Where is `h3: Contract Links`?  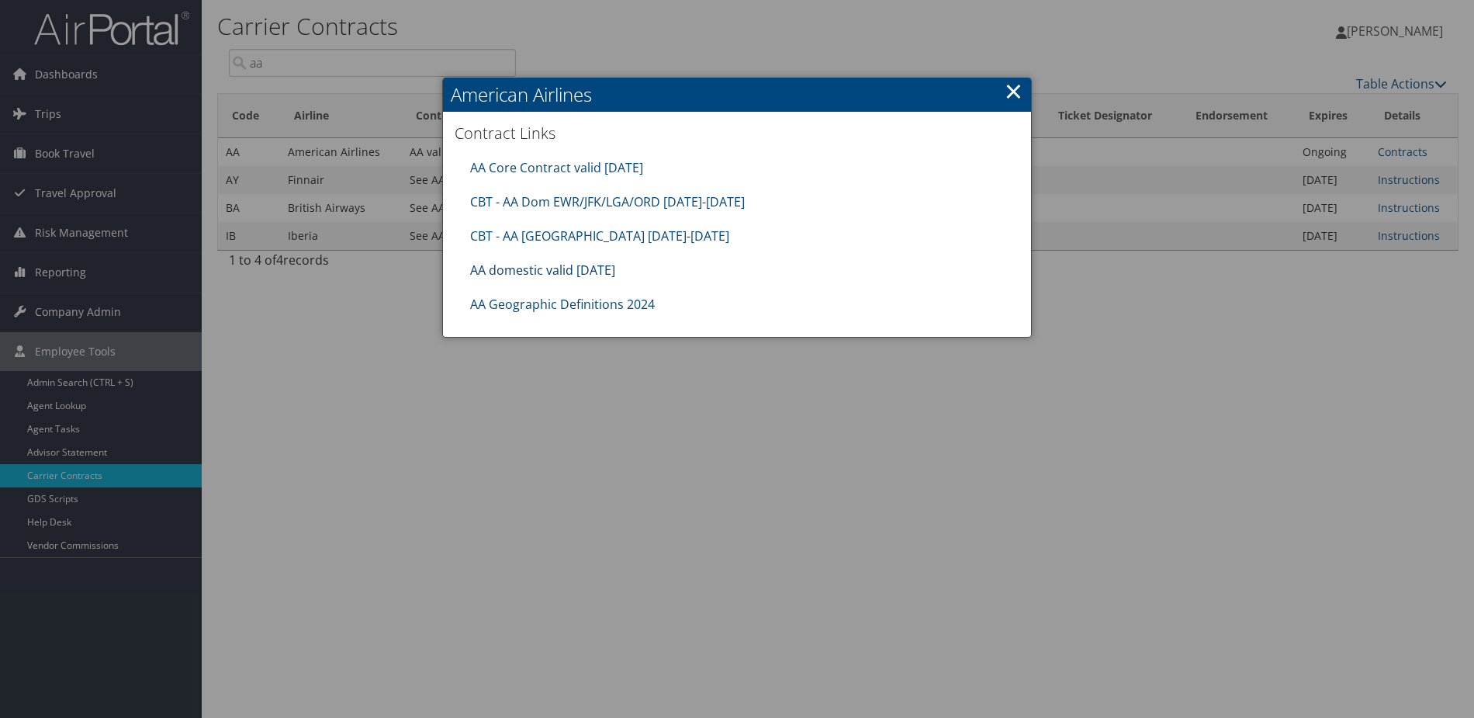
h3: Contract Links is located at coordinates (737, 133).